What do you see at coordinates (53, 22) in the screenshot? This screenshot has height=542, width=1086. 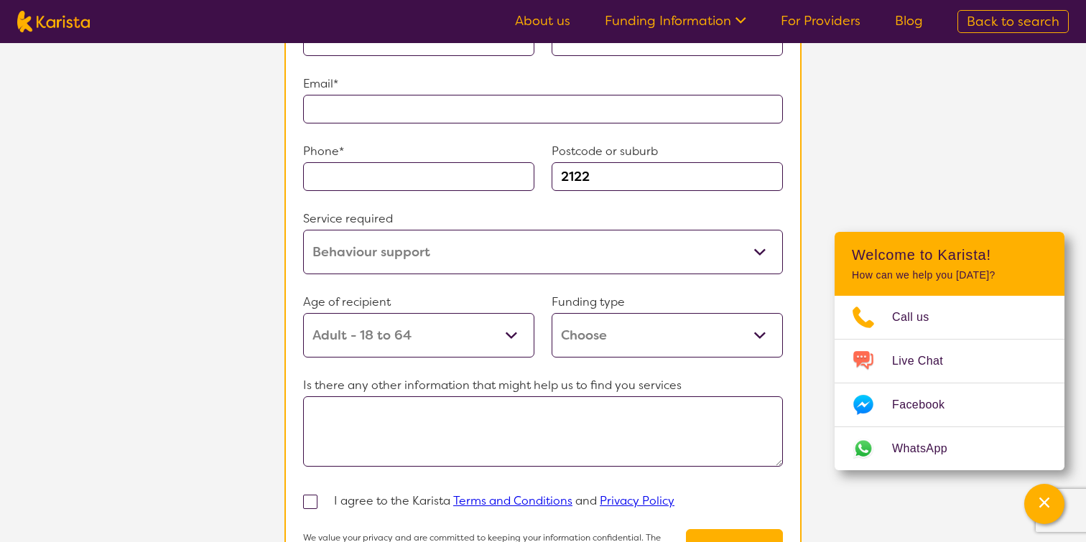 I see `img: Karista logo` at bounding box center [53, 22].